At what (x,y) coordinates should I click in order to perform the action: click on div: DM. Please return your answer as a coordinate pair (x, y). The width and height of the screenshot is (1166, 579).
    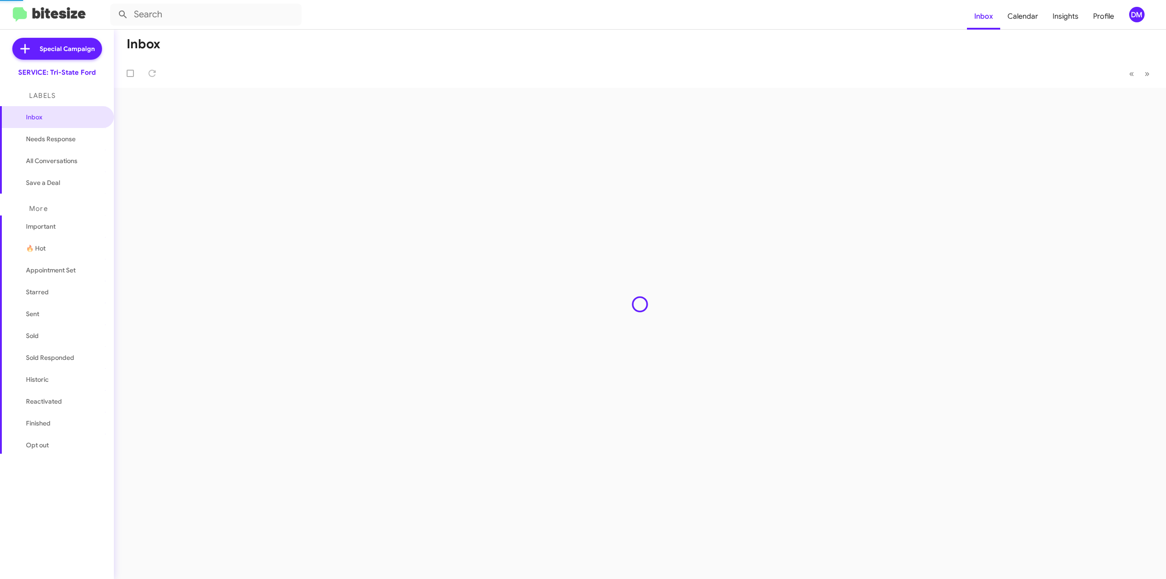
    Looking at the image, I should click on (1137, 15).